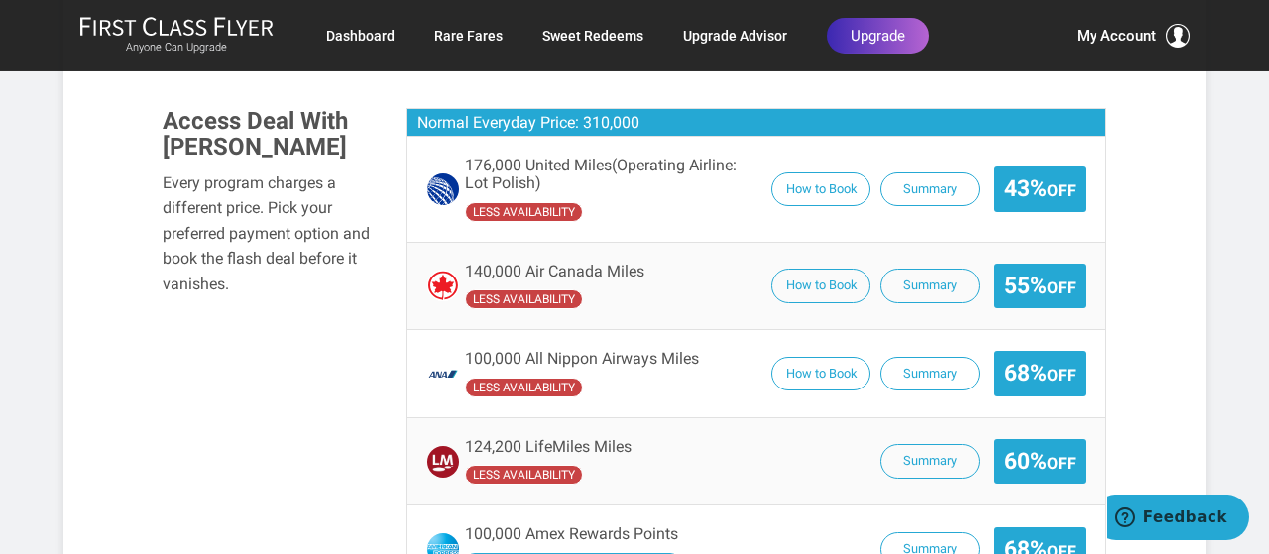 The height and width of the screenshot is (554, 1269). What do you see at coordinates (1040, 461) in the screenshot?
I see `span: 60%` at bounding box center [1040, 461].